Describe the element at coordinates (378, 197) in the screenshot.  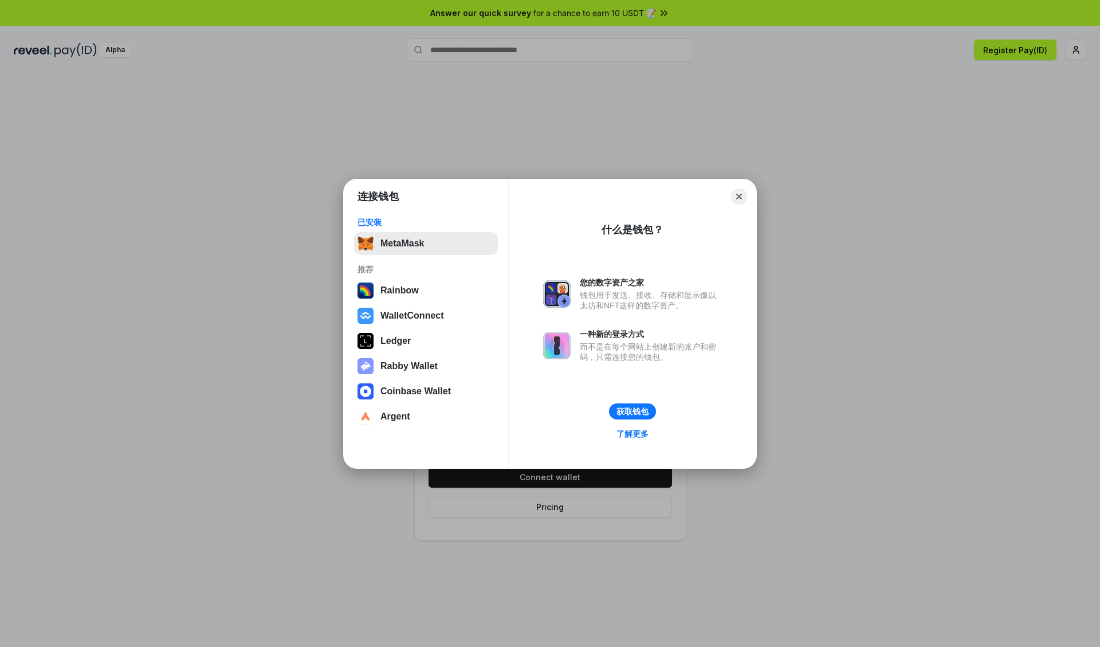
I see `h1: 连接钱包` at that location.